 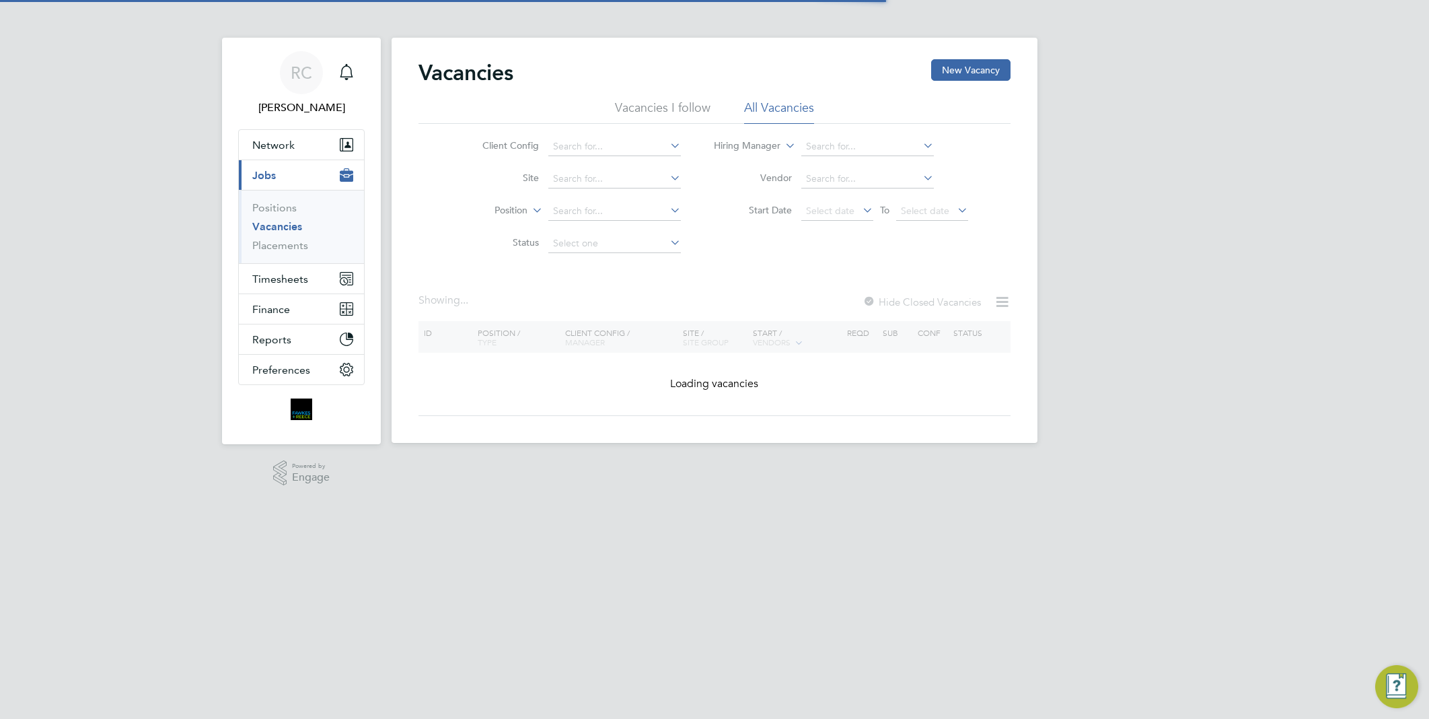 I want to click on label: Client Config, so click(x=500, y=145).